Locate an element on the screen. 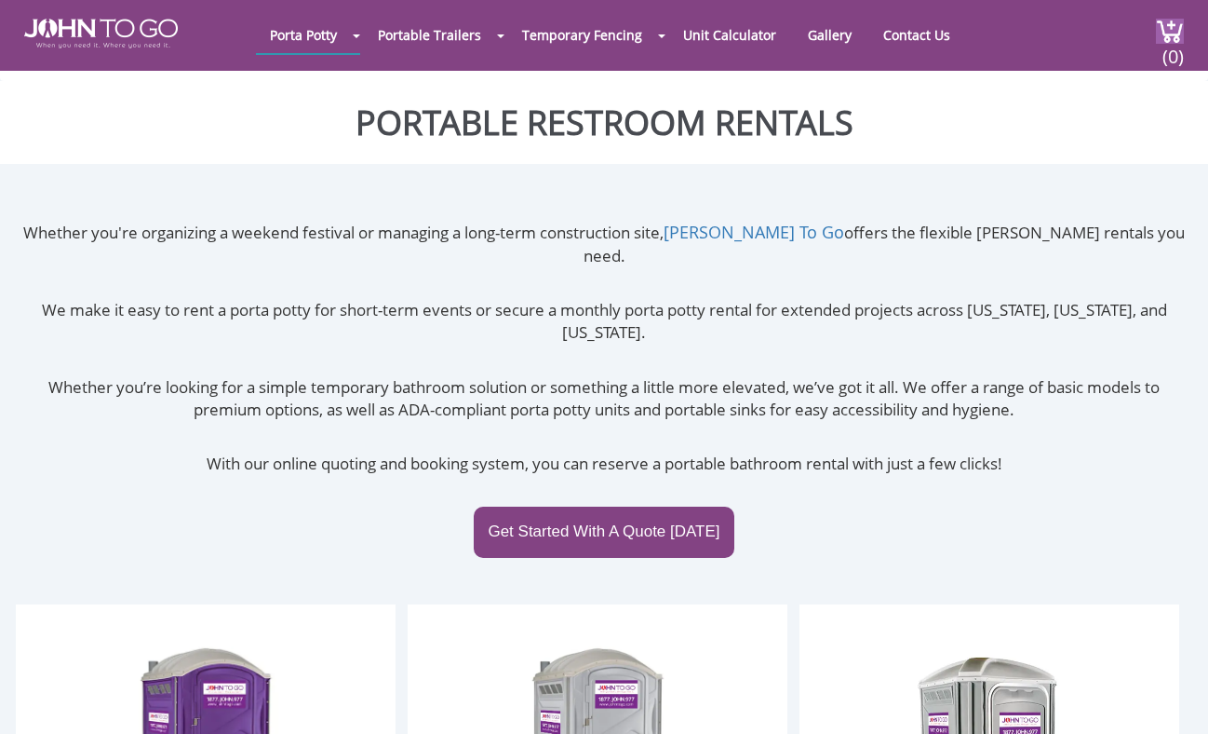  a: Porta Potty is located at coordinates (303, 34).